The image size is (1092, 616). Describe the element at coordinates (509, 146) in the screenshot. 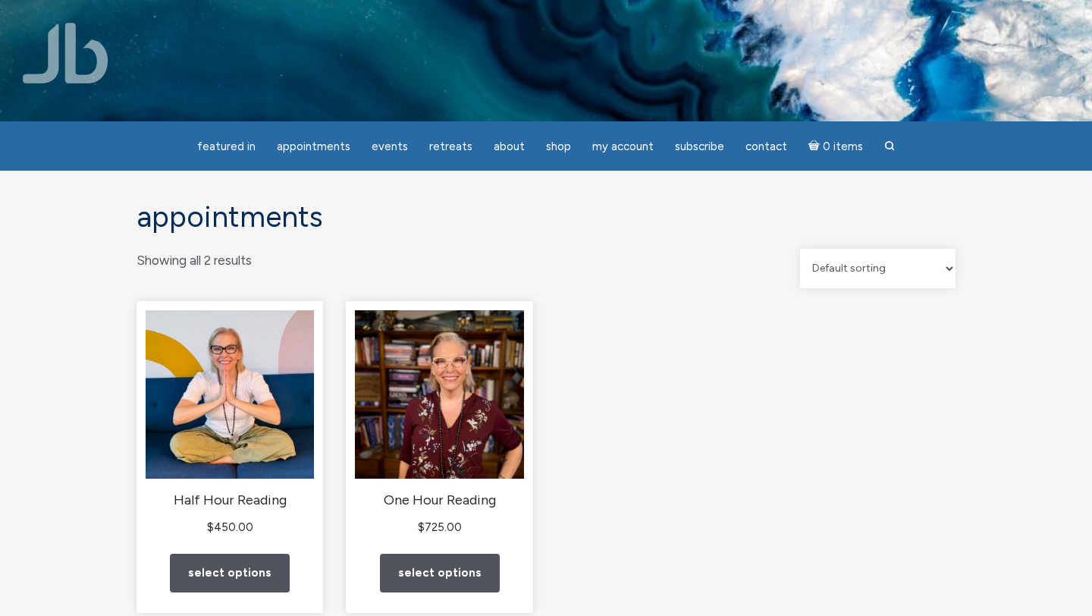

I see `span: About` at that location.